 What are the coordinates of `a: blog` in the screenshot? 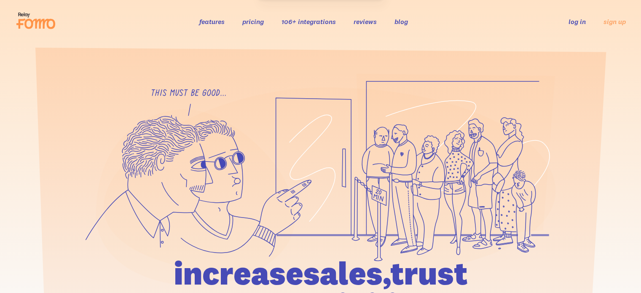 It's located at (401, 21).